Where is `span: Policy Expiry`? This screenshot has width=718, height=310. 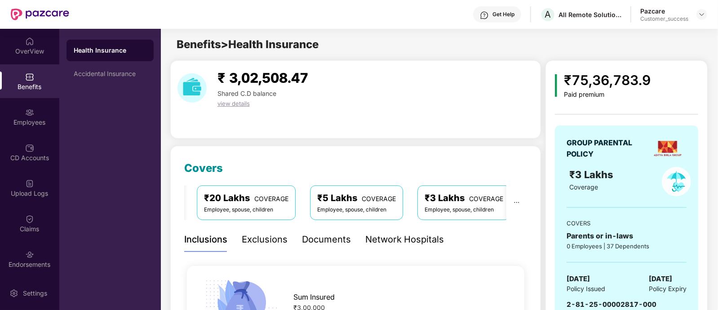 span: Policy Expiry is located at coordinates (668, 289).